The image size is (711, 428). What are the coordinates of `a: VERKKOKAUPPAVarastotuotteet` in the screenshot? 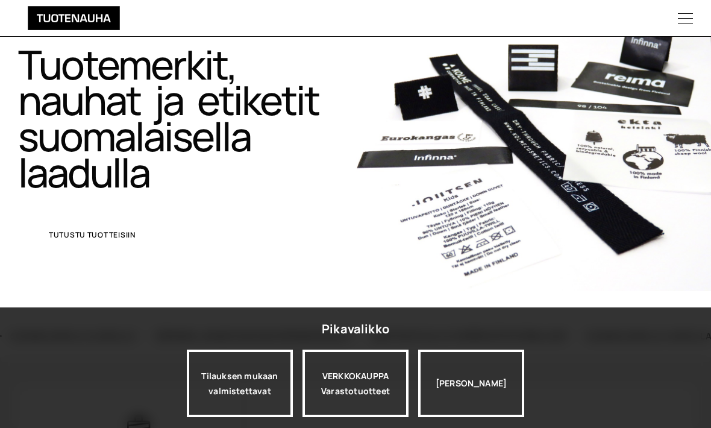 It's located at (356, 383).